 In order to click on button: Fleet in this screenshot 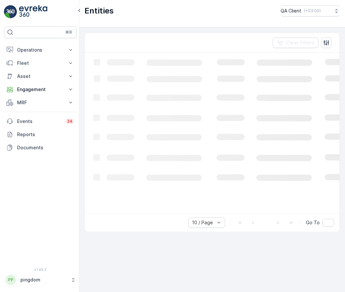, I will do `click(40, 63)`.